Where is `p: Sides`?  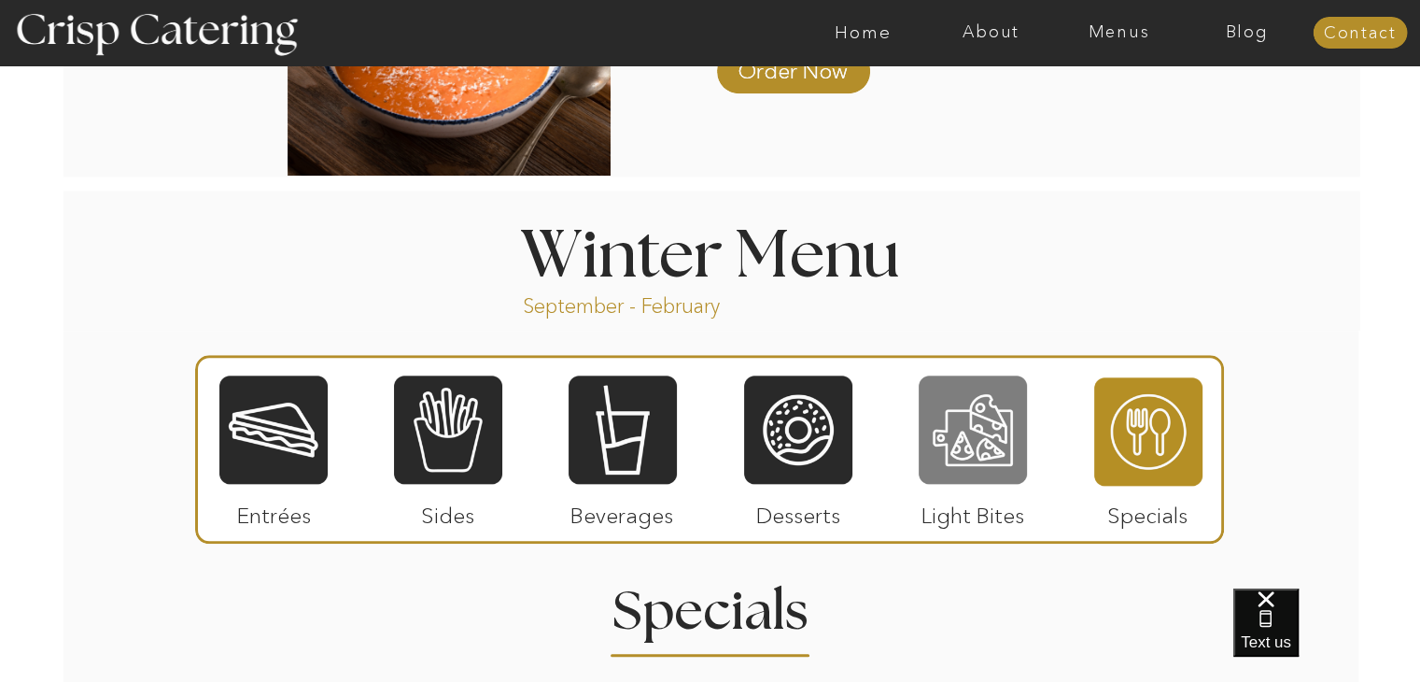 p: Sides is located at coordinates (447, 511).